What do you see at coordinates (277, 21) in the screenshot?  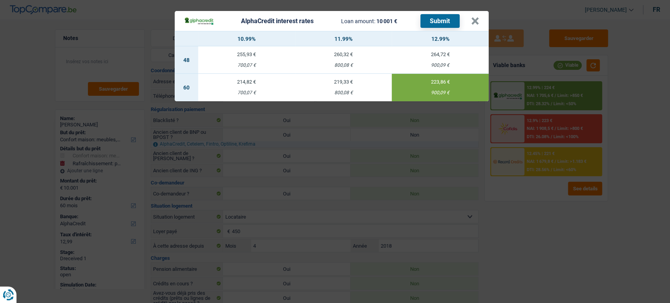 I see `div: AlphaCredit interest rates` at bounding box center [277, 21].